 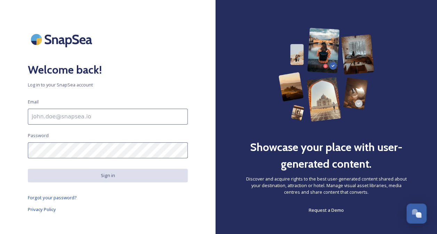 What do you see at coordinates (326, 210) in the screenshot?
I see `a: Request a Demo` at bounding box center [326, 210].